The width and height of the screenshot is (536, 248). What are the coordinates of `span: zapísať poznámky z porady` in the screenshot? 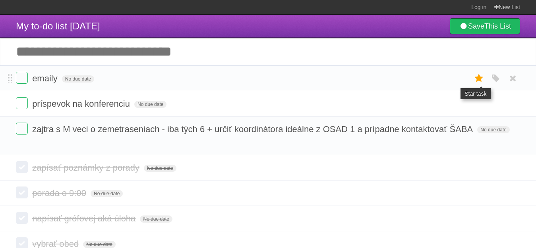 It's located at (87, 168).